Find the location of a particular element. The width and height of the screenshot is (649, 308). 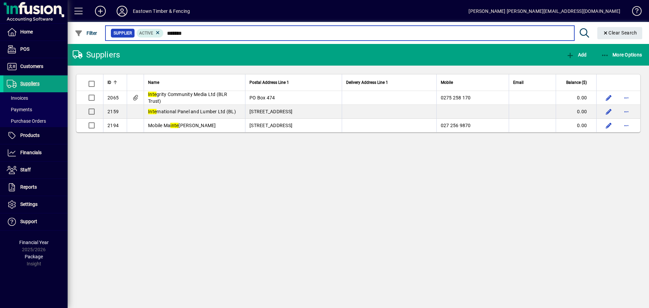

span: Financials is located at coordinates (31, 152).